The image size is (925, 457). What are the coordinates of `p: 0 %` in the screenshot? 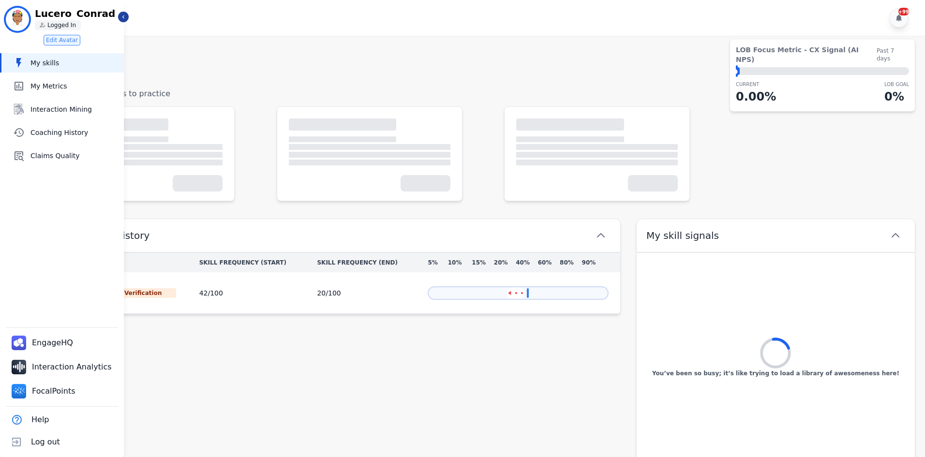 It's located at (896, 97).